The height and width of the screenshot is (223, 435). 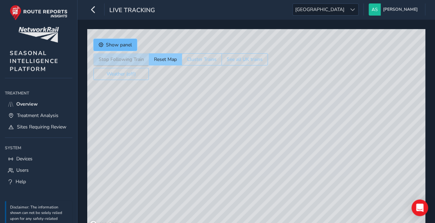 What do you see at coordinates (38, 182) in the screenshot?
I see `a: Help` at bounding box center [38, 182].